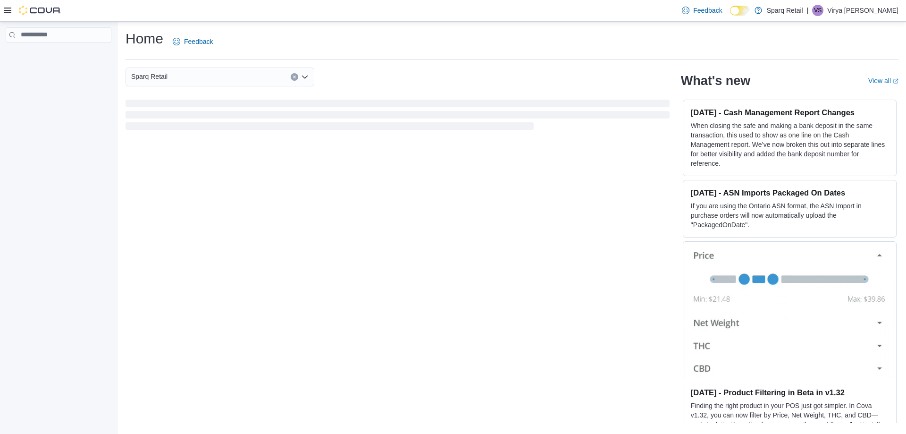 The height and width of the screenshot is (434, 906). What do you see at coordinates (397, 117) in the screenshot?
I see `span: Loading` at bounding box center [397, 117].